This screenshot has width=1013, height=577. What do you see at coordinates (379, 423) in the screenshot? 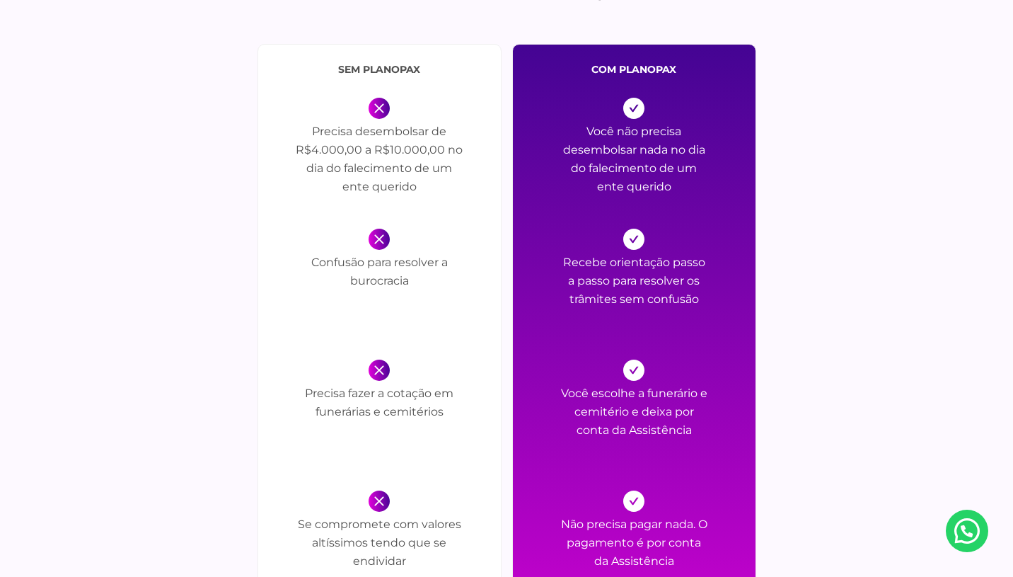
I see `p: Precisa fazer a cotação em funerárias e cemitérios` at bounding box center [379, 423].